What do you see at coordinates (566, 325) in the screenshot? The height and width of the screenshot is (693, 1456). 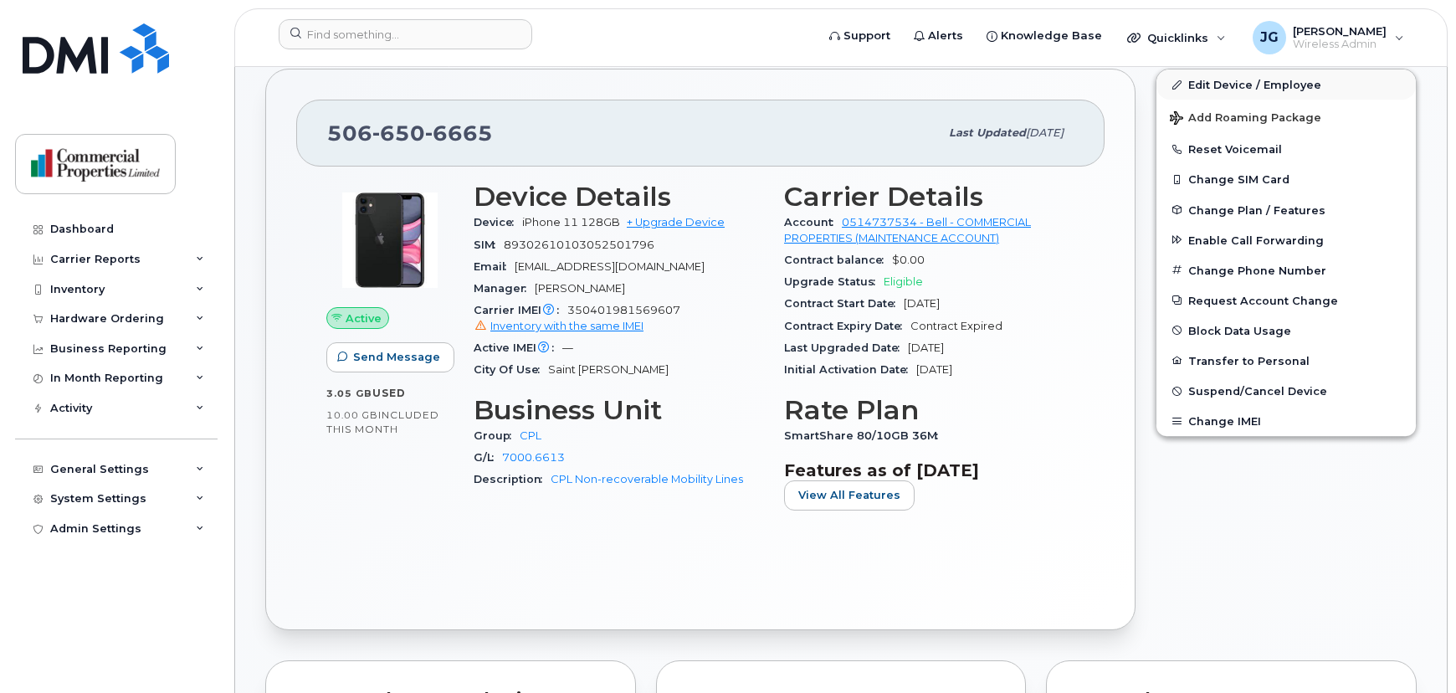 I see `span: Inventory with the same IMEI` at bounding box center [566, 325].